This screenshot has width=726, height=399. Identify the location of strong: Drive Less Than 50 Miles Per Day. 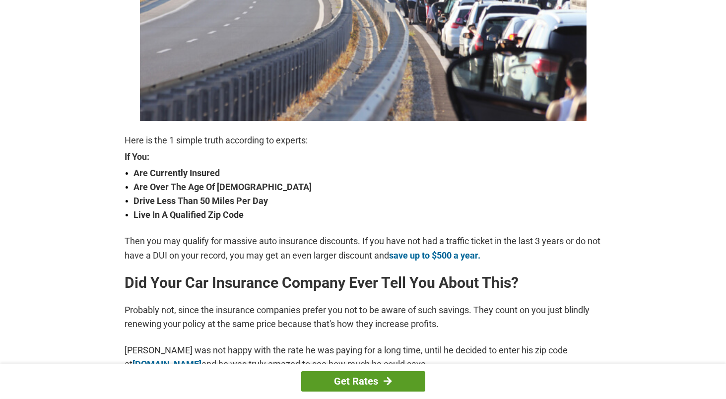
(368, 201).